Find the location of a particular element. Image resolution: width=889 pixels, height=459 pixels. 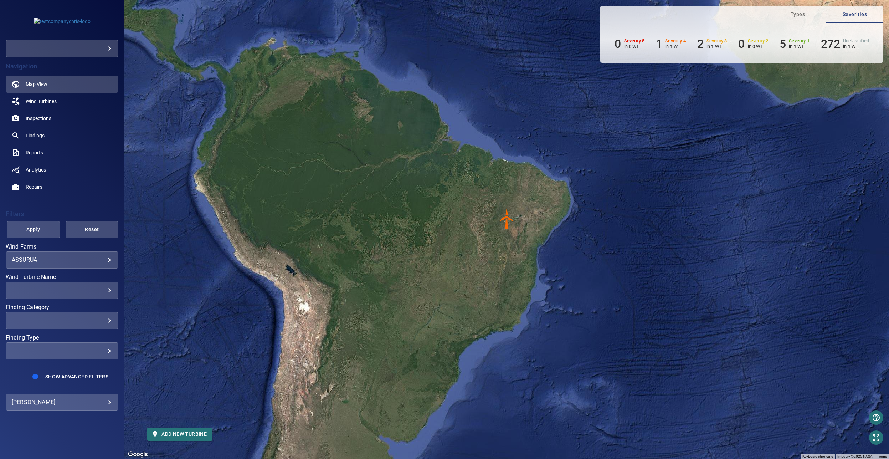

div: Finding Type is located at coordinates (62, 351).